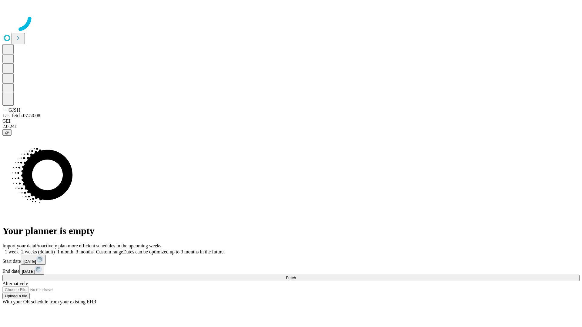 The width and height of the screenshot is (582, 327). Describe the element at coordinates (99, 246) in the screenshot. I see `span: Proactively plan more efficient schedules in the upcoming weeks.` at that location.